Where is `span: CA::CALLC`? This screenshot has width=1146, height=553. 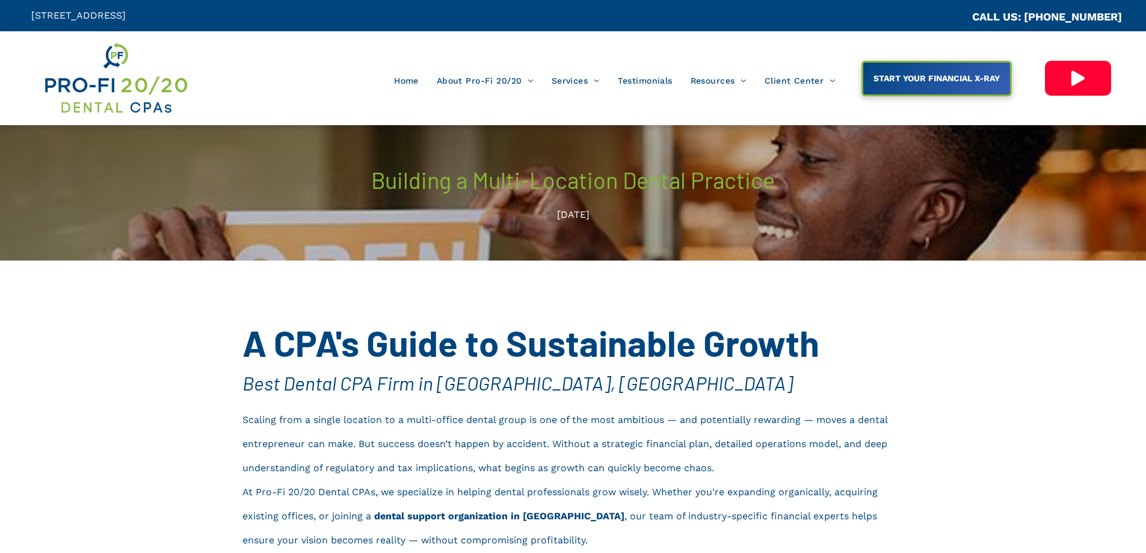 span: CA::CALLC is located at coordinates (947, 17).